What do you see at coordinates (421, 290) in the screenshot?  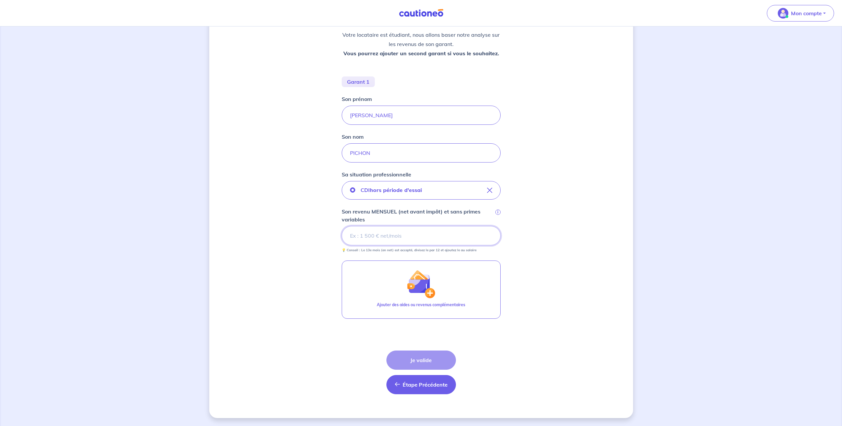 I see `button: illu_wallet.svgAjouter des aides ou revenus complémentaires` at bounding box center [421, 290].